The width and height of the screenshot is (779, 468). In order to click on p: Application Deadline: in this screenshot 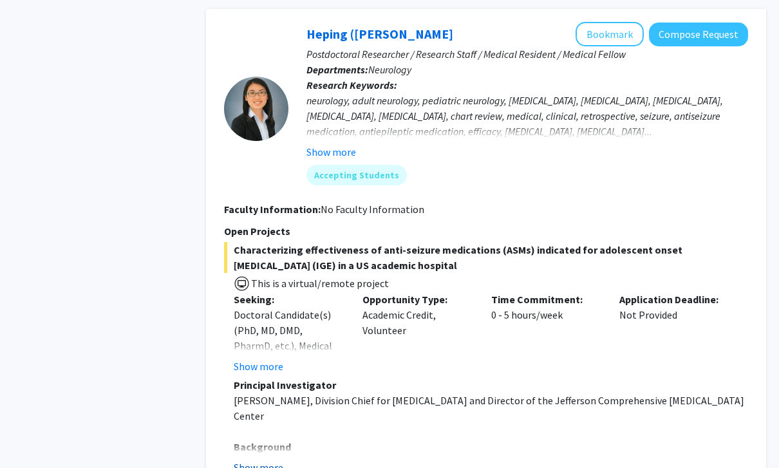, I will do `click(674, 299)`.